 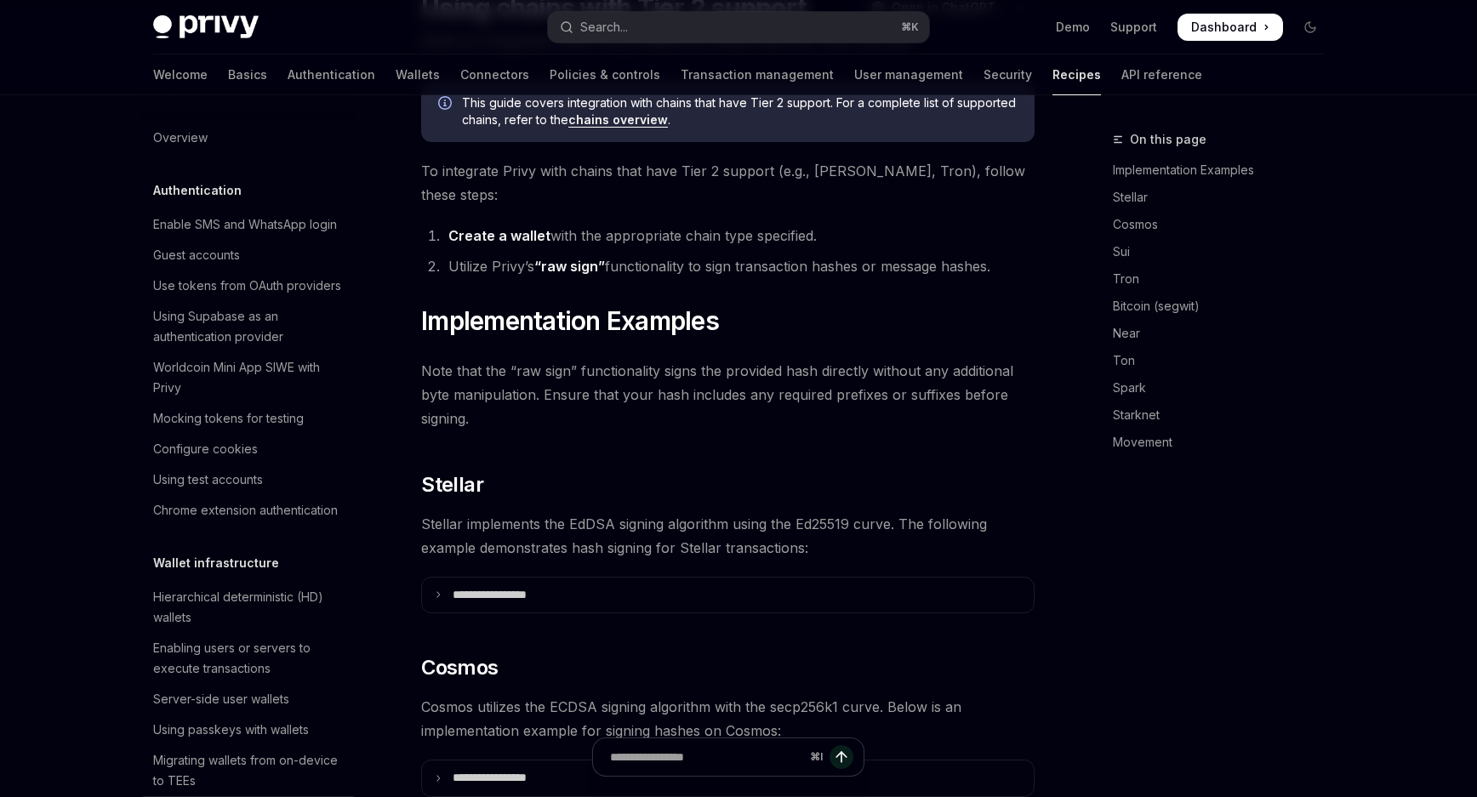 What do you see at coordinates (221, 700) in the screenshot?
I see `div: Server-side user wallets` at bounding box center [221, 700].